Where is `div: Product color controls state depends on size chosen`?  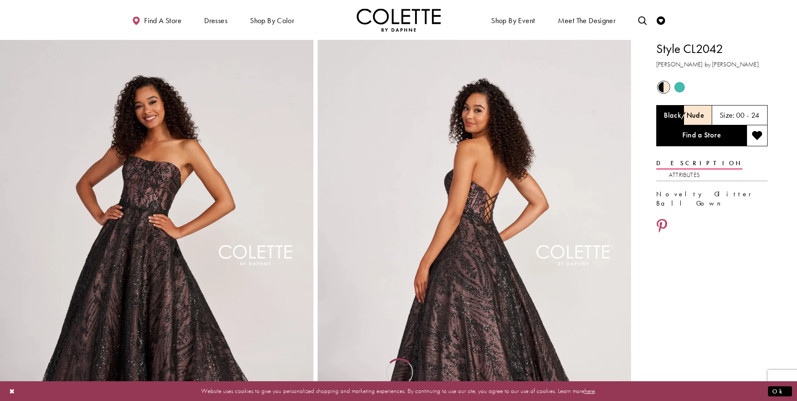 div: Product color controls state depends on size chosen is located at coordinates (712, 87).